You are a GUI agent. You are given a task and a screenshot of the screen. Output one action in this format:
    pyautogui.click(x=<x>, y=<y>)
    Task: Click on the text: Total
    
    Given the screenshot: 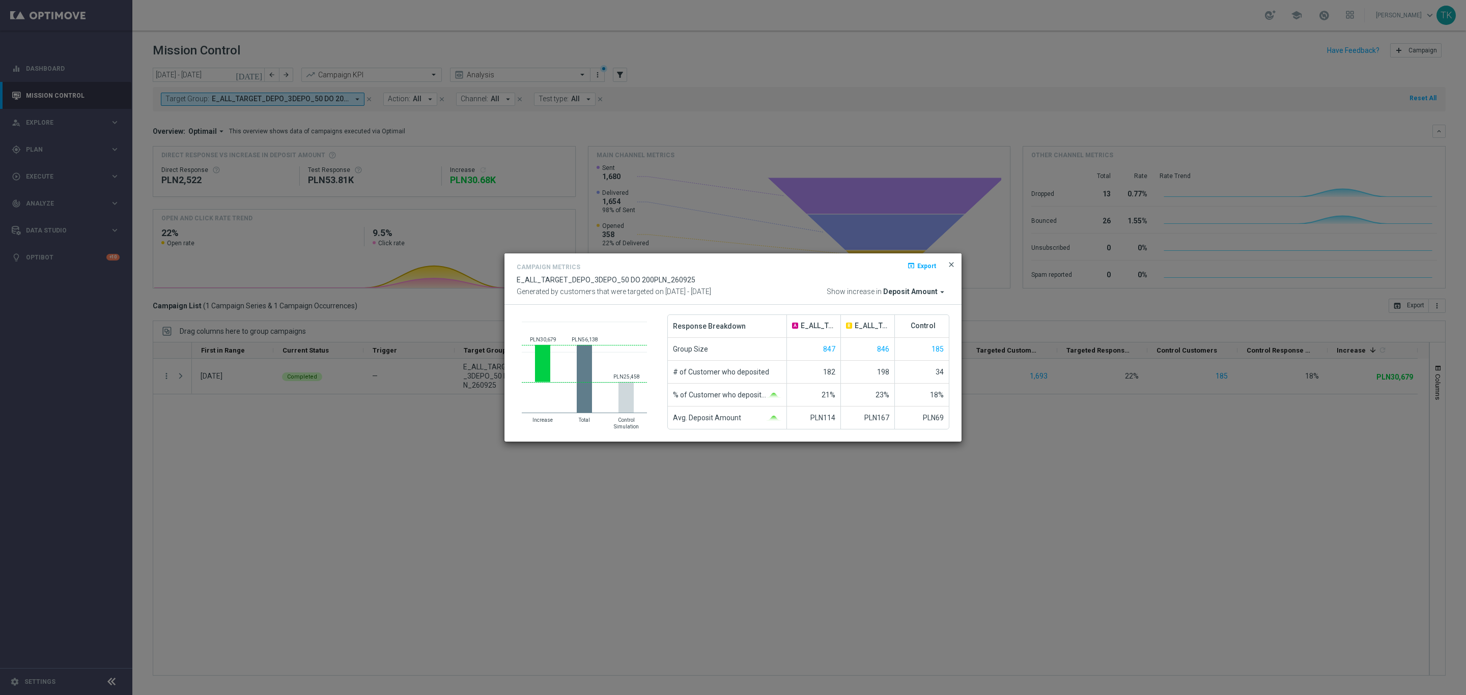 What is the action you would take?
    pyautogui.click(x=584, y=420)
    